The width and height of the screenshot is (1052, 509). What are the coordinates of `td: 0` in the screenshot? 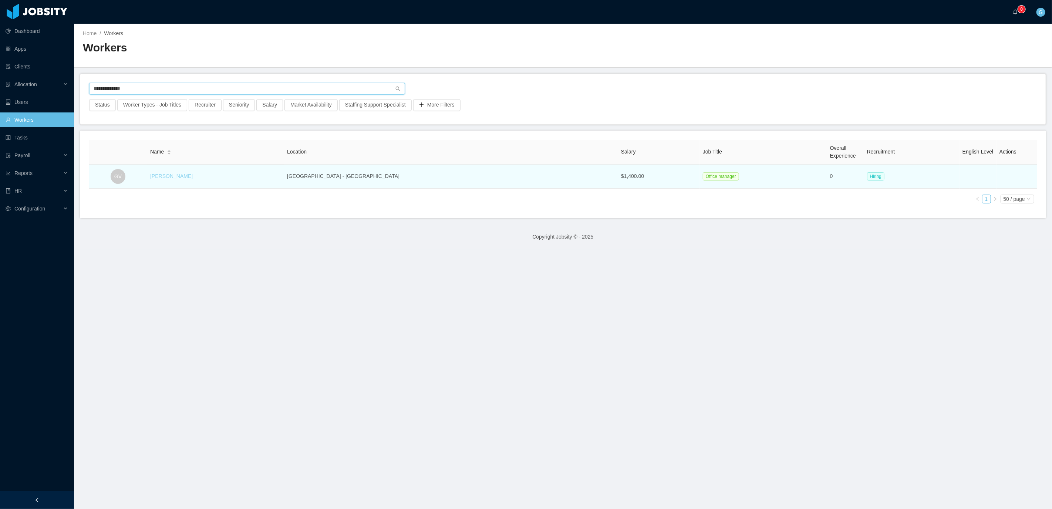 It's located at (845, 176).